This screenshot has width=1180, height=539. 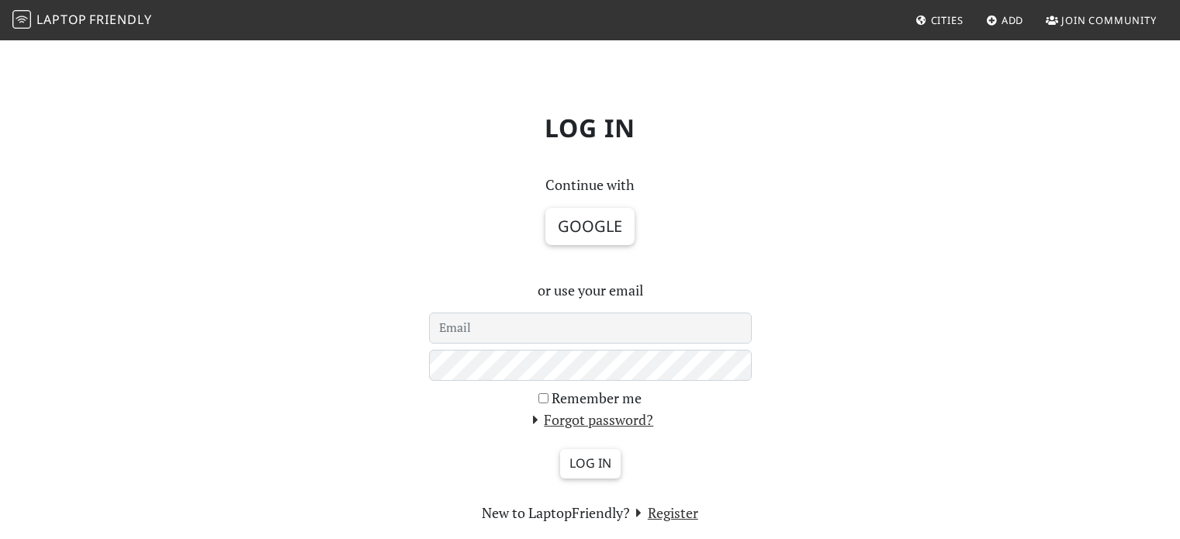 What do you see at coordinates (61, 19) in the screenshot?
I see `span: Laptop` at bounding box center [61, 19].